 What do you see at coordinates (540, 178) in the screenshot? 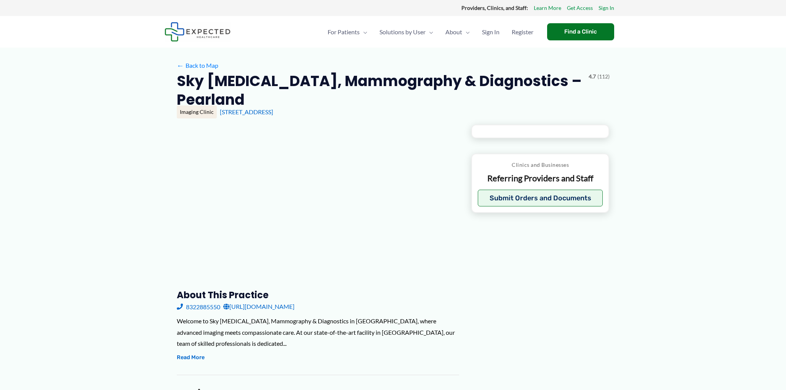
I see `p: Referring Providers and Staff` at bounding box center [540, 178].